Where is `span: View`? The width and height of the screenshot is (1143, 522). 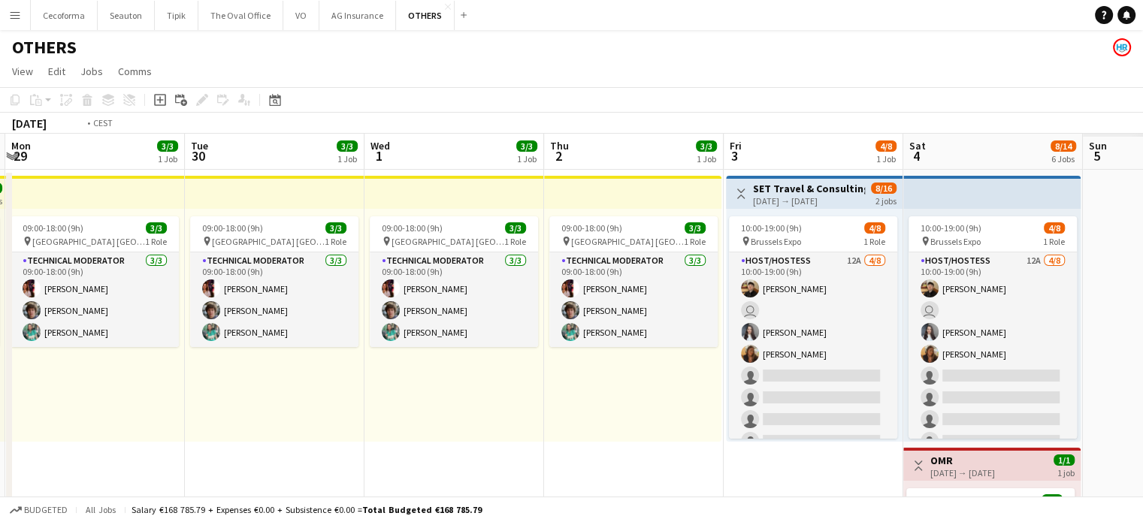
span: View is located at coordinates (23, 71).